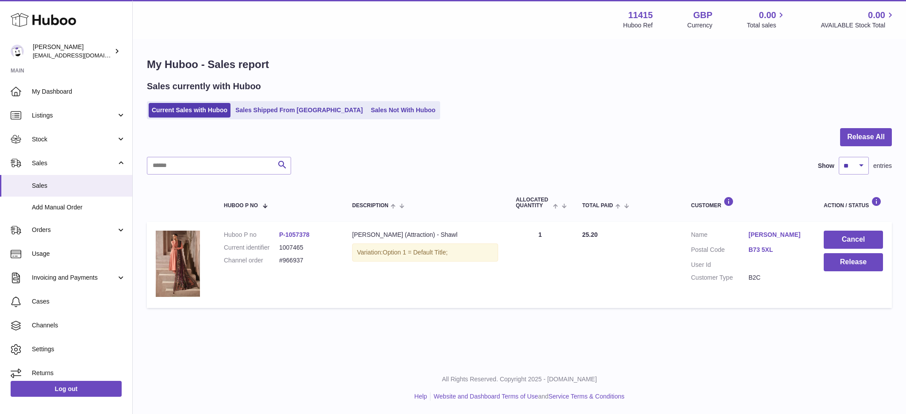 This screenshot has width=906, height=414. What do you see at coordinates (858, 25) in the screenshot?
I see `span: AVAILABLE Stock Total` at bounding box center [858, 25].